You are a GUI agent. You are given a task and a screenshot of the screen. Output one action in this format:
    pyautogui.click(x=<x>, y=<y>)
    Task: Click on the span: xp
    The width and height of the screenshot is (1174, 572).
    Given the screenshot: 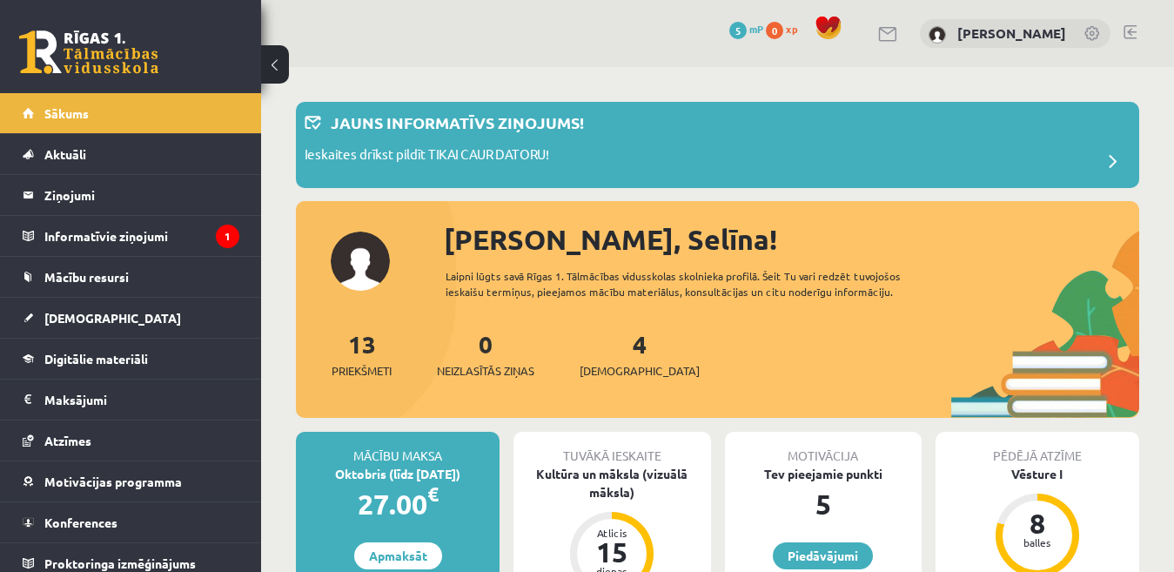 What is the action you would take?
    pyautogui.click(x=791, y=29)
    